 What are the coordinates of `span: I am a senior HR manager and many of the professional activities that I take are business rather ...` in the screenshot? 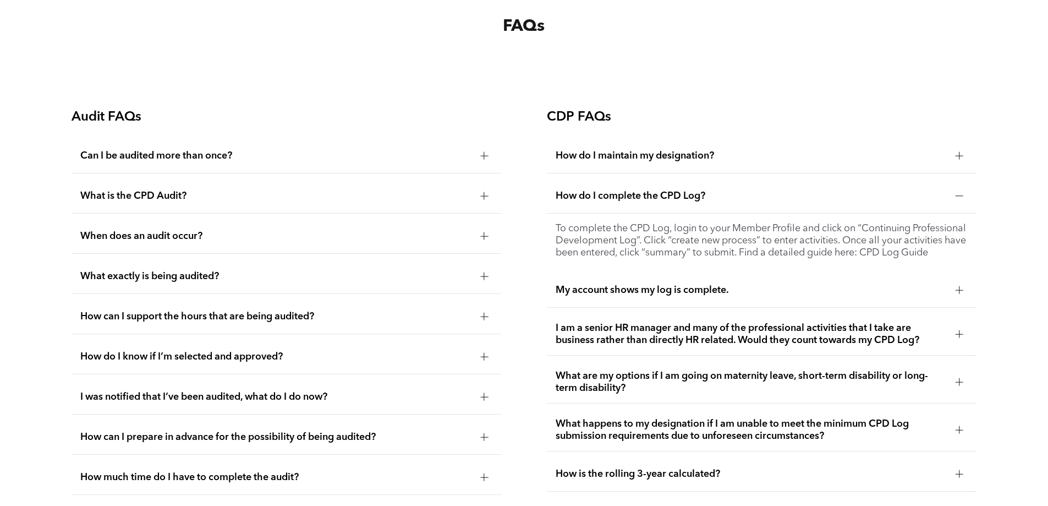 It's located at (751, 334).